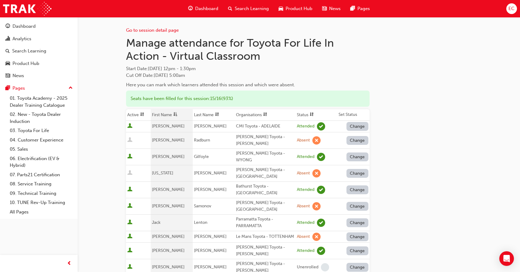 The width and height of the screenshot is (520, 272). Describe the element at coordinates (248, 85) in the screenshot. I see `div: Here you can mark which learners attended this session and which were absent.` at that location.